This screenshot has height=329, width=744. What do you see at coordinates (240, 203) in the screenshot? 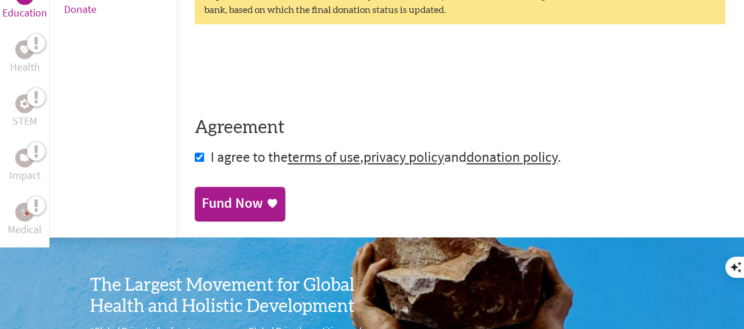
I see `a: Fund Now` at bounding box center [240, 203].